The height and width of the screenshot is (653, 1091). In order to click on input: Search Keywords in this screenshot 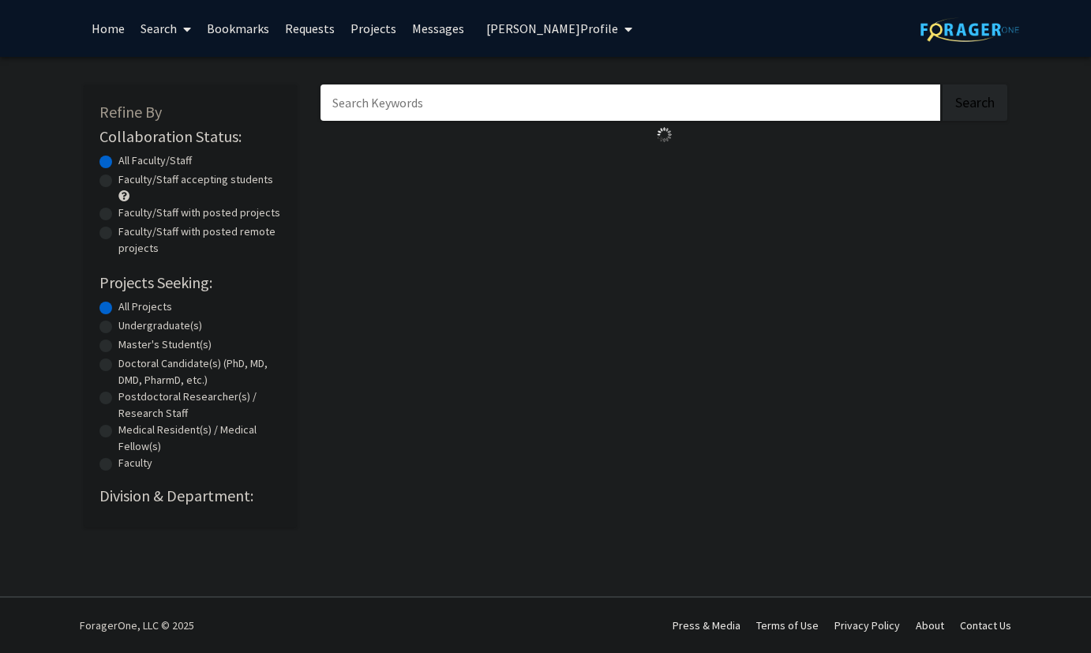, I will do `click(630, 103)`.